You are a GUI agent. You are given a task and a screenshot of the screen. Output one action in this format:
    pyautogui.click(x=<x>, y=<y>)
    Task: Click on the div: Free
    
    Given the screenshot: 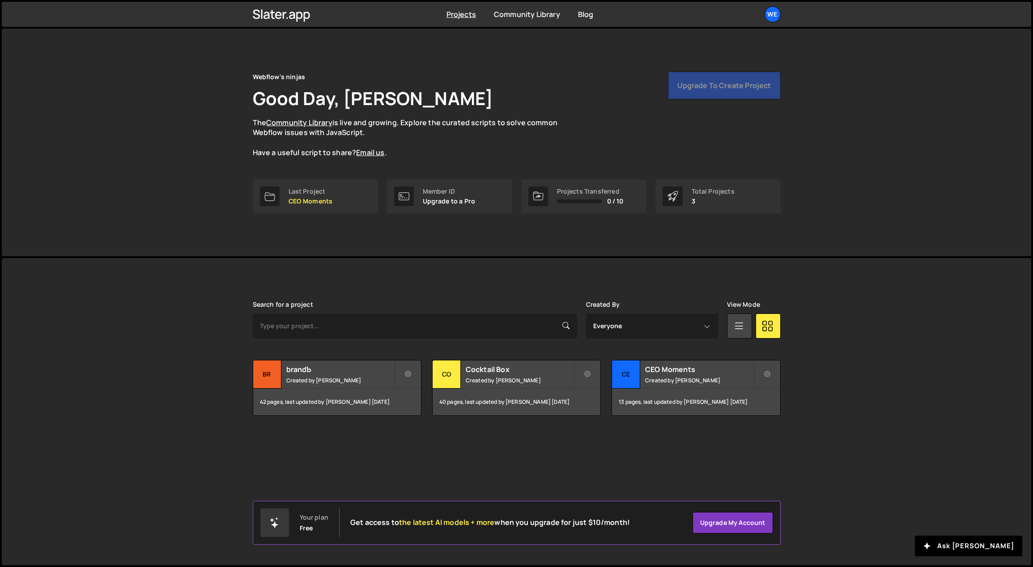 What is the action you would take?
    pyautogui.click(x=306, y=528)
    